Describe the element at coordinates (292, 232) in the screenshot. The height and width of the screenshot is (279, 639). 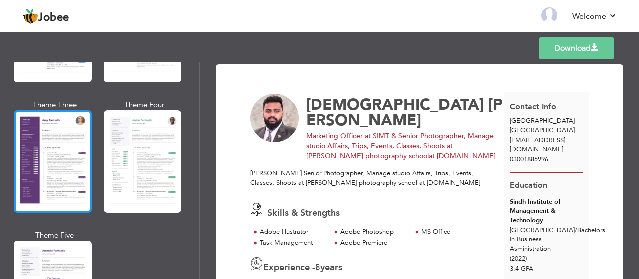
I see `div: Adobe Illustrator` at that location.